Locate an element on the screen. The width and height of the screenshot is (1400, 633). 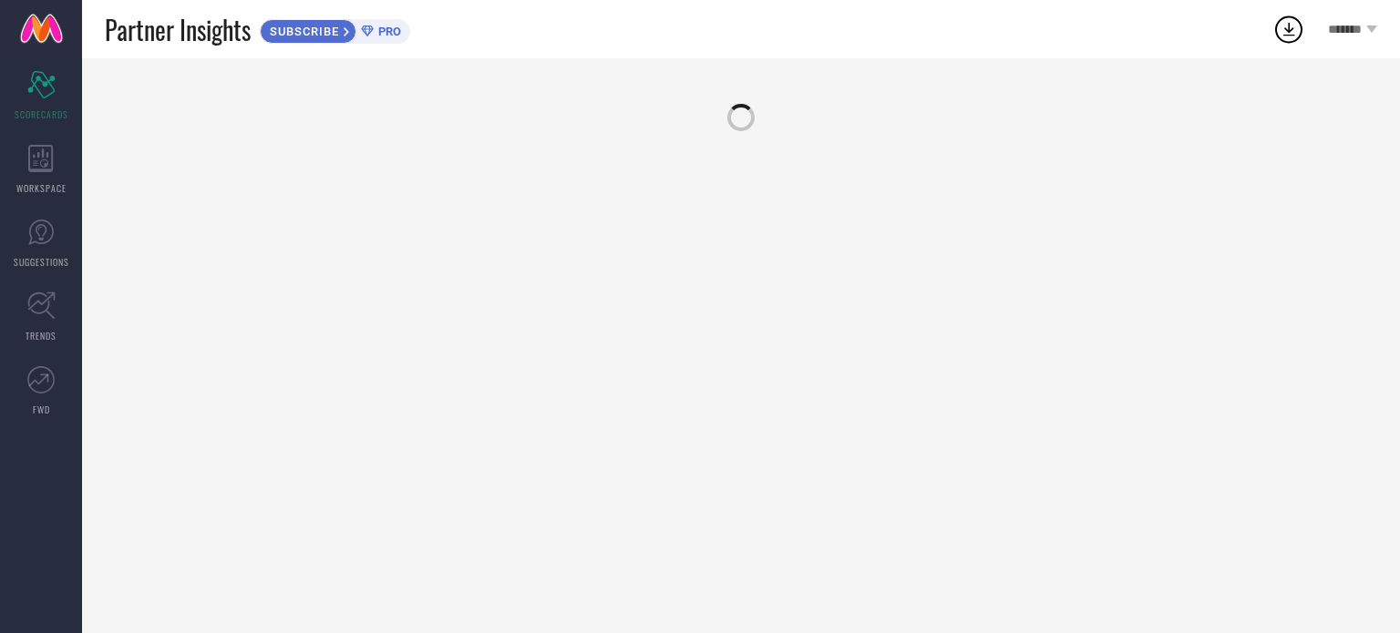
span: PRO is located at coordinates (387, 31).